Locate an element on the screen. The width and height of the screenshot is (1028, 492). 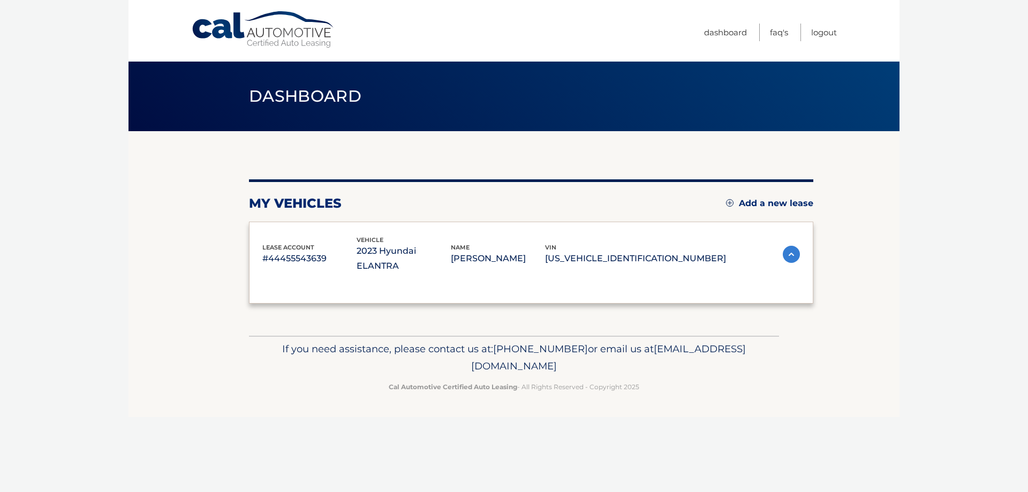
img: add.svg is located at coordinates (730, 203).